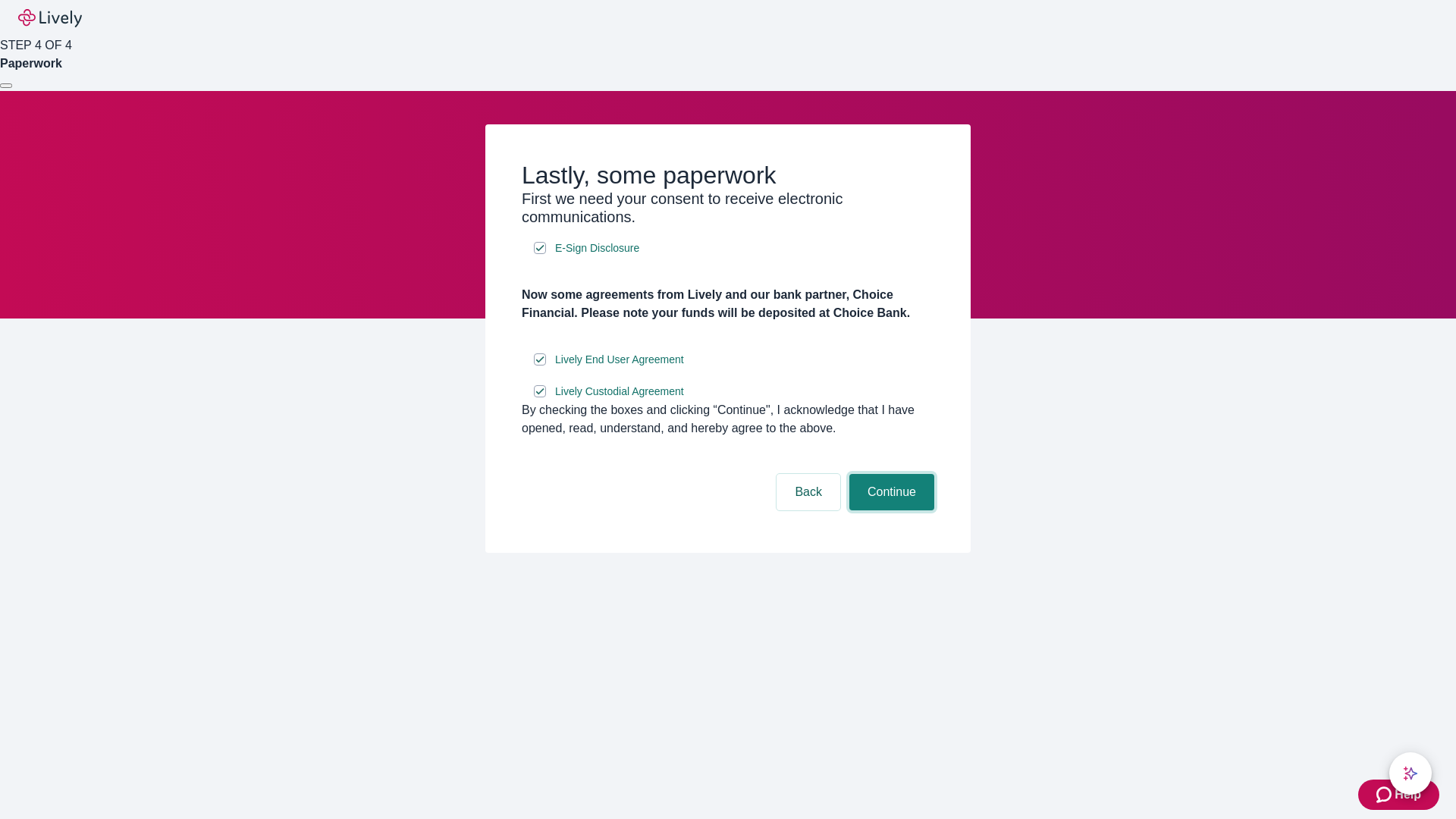 The height and width of the screenshot is (819, 1456). I want to click on span: E-Sign Disclosure, so click(597, 248).